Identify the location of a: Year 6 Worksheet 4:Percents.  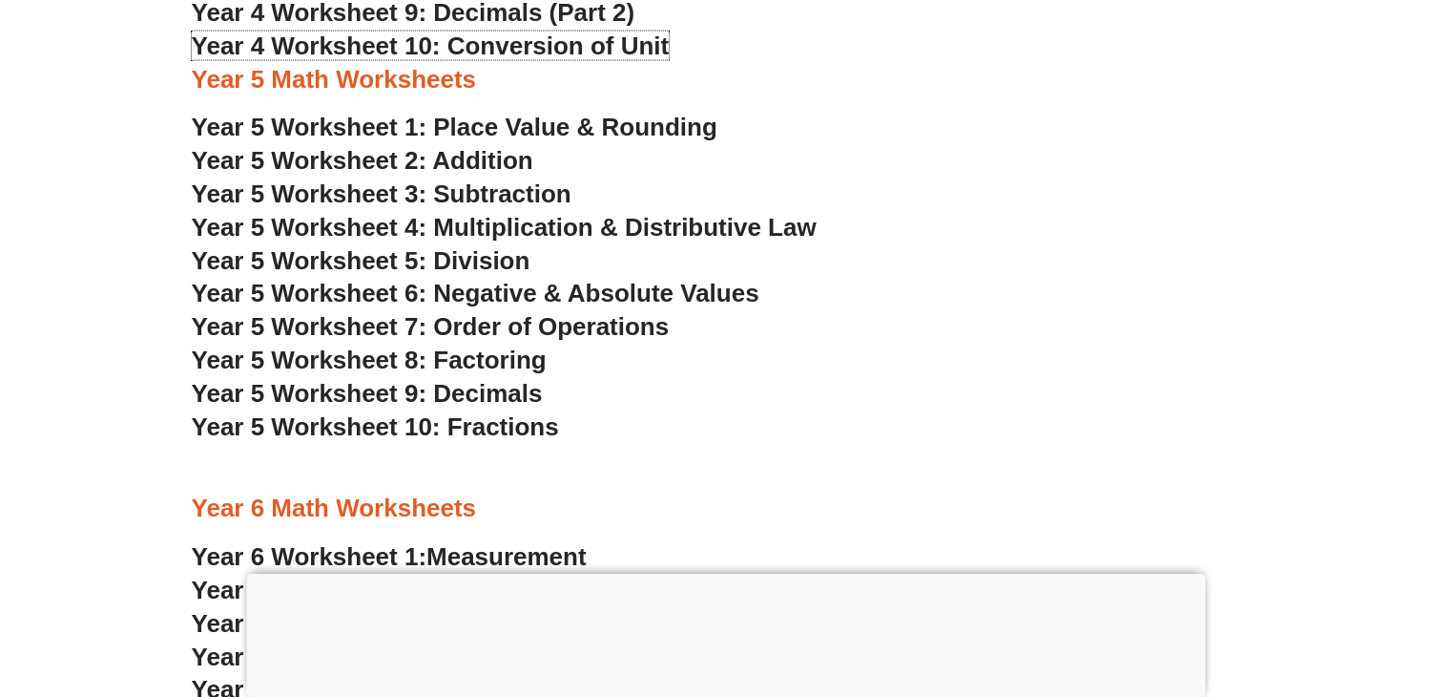
(362, 656).